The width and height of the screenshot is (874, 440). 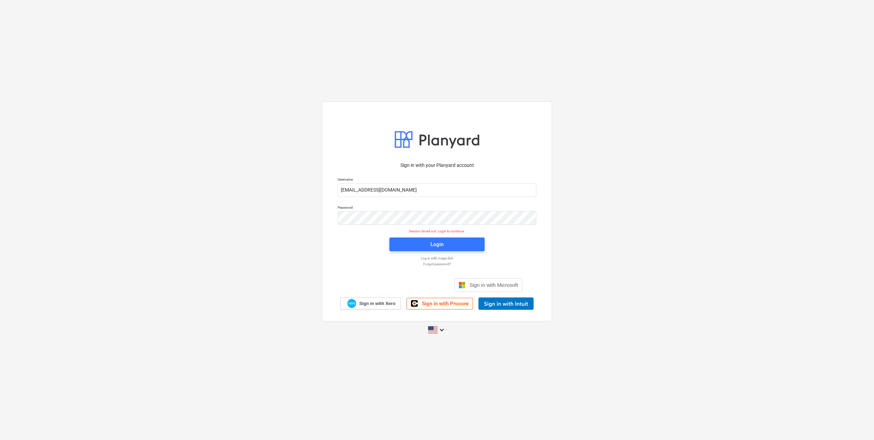 What do you see at coordinates (437, 180) in the screenshot?
I see `p: Username` at bounding box center [437, 180].